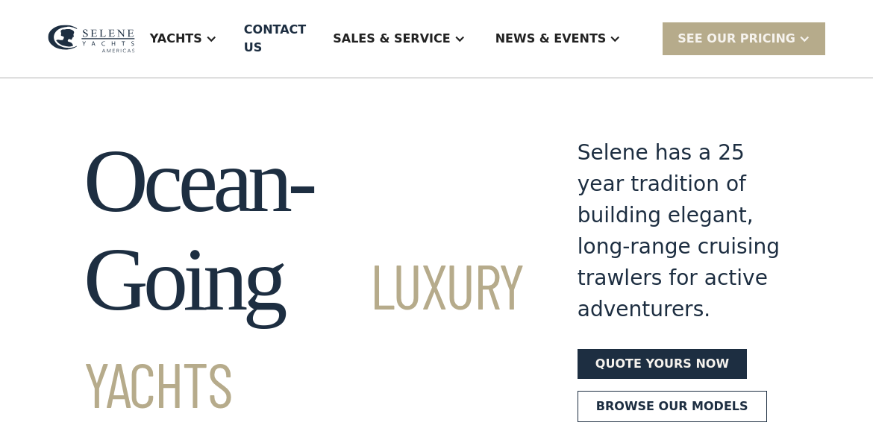 The height and width of the screenshot is (446, 873). I want to click on img: logo, so click(91, 39).